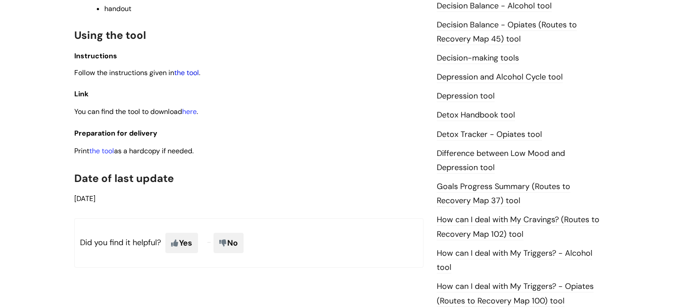  What do you see at coordinates (116, 133) in the screenshot?
I see `span: Preparation for delivery` at bounding box center [116, 133].